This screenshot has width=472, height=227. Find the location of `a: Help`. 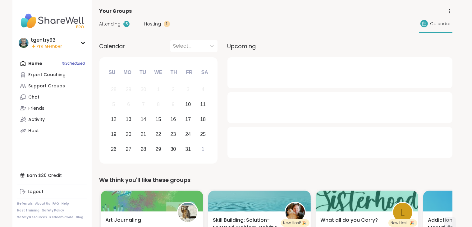

a: Help is located at coordinates (66, 204).